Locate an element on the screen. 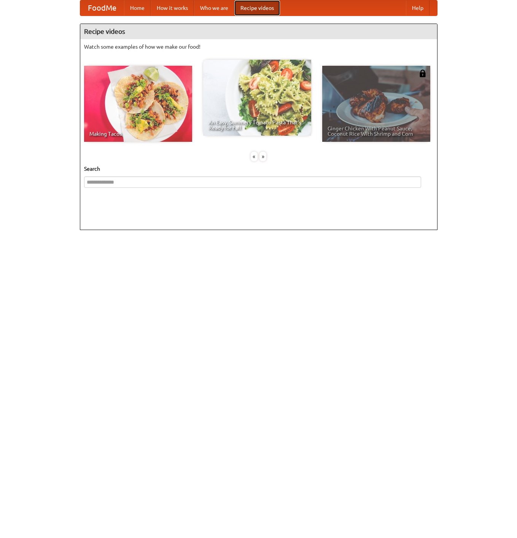 Image resolution: width=517 pixels, height=538 pixels. span: Making Tacos is located at coordinates (138, 134).